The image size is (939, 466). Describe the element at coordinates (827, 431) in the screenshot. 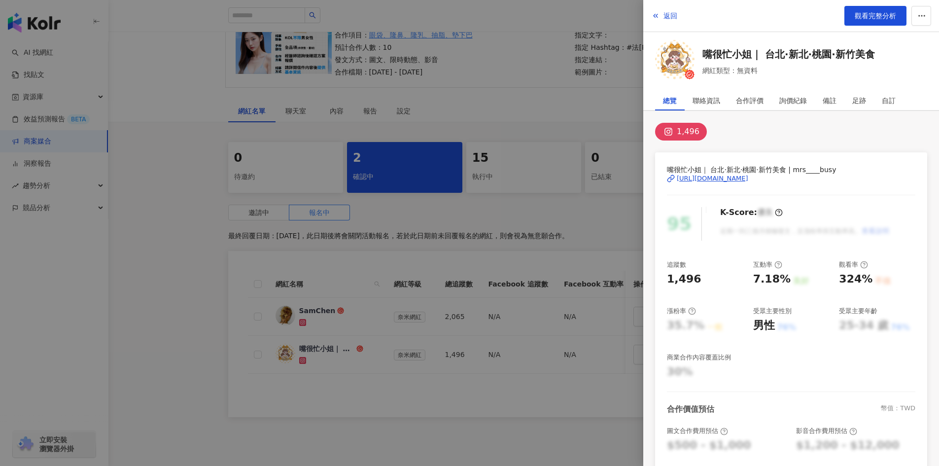

I see `div: 影音合作費用預估` at that location.